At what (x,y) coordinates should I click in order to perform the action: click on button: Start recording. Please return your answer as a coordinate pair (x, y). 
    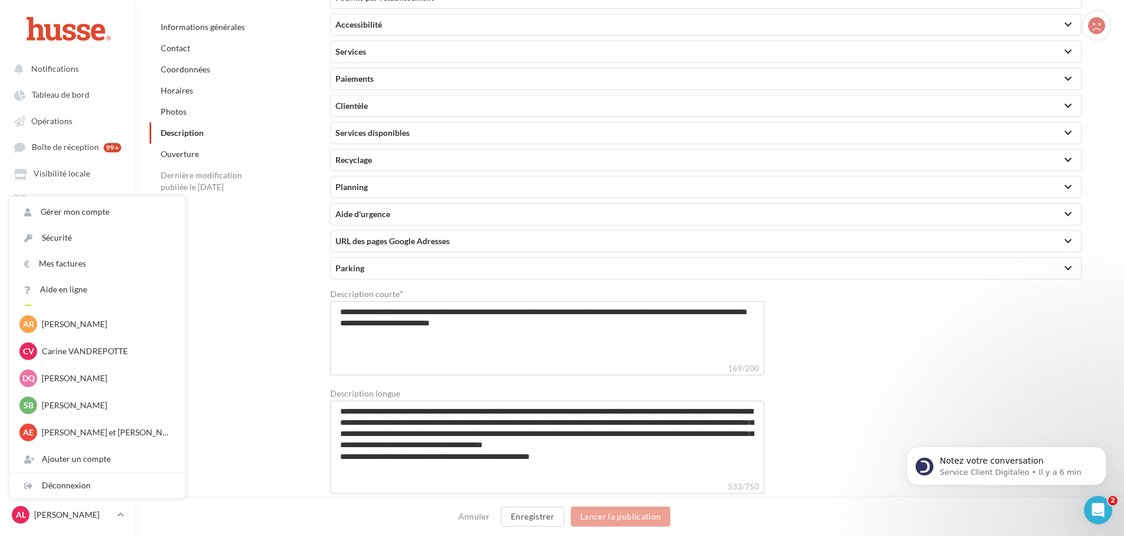
    Looking at the image, I should click on (79, 390).